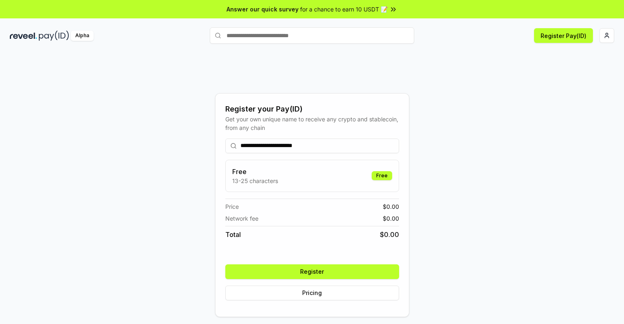 Image resolution: width=624 pixels, height=324 pixels. Describe the element at coordinates (563, 36) in the screenshot. I see `button: Register Pay(ID)` at that location.